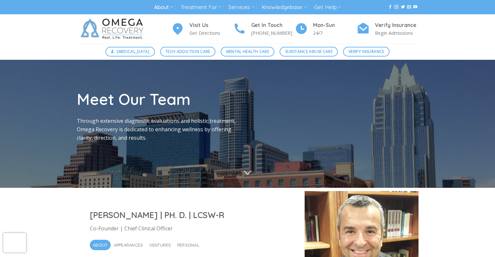  What do you see at coordinates (366, 52) in the screenshot?
I see `a: Verify Insurance` at bounding box center [366, 52].